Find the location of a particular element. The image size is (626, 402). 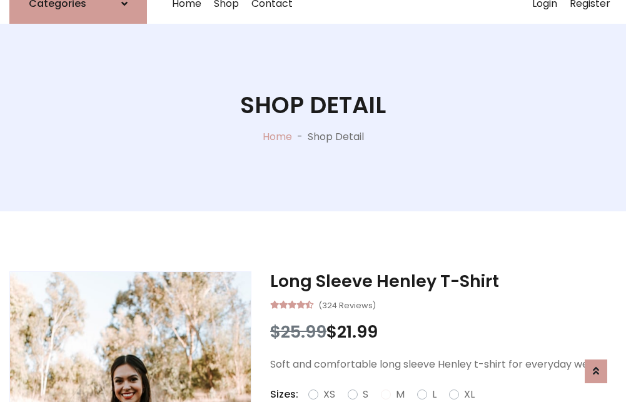

label: M is located at coordinates (400, 395).